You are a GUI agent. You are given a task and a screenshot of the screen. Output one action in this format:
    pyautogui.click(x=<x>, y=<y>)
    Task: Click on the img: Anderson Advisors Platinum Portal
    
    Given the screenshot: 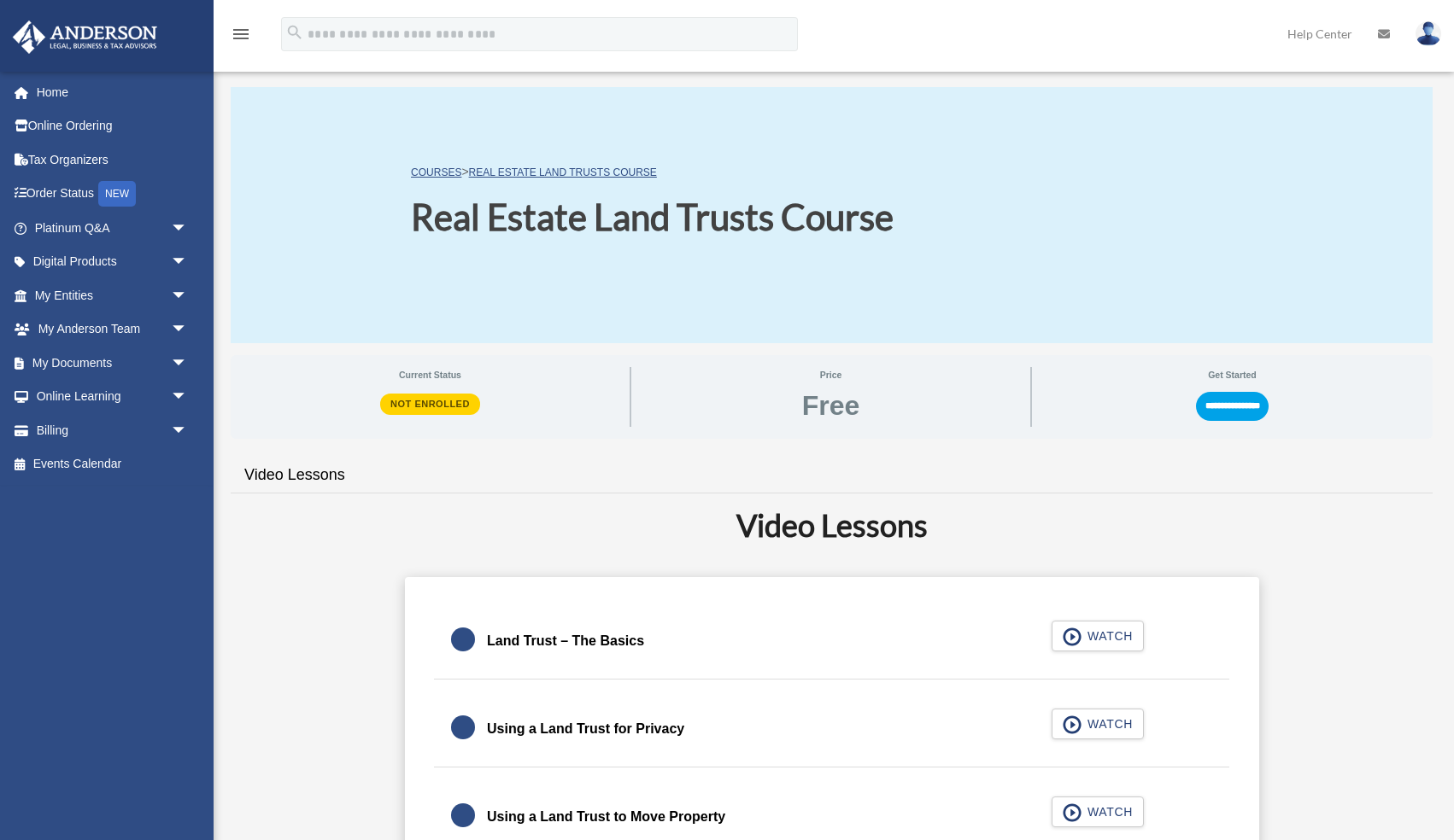 What is the action you would take?
    pyautogui.click(x=85, y=37)
    